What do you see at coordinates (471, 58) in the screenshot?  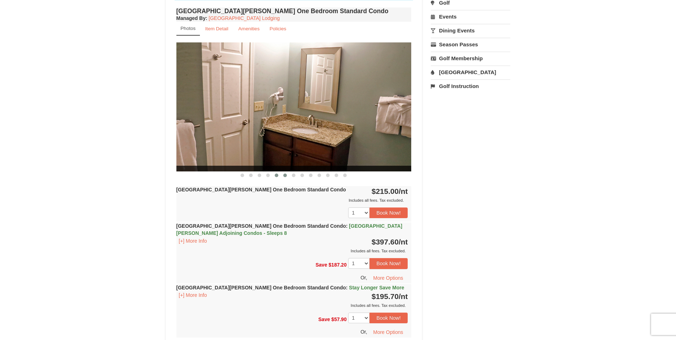 I see `a: Golf Membership` at bounding box center [471, 58].